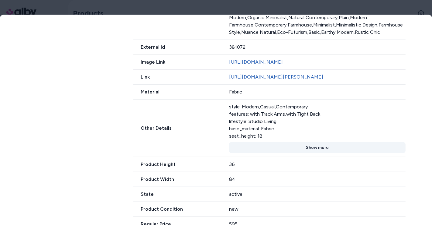  What do you see at coordinates (317, 147) in the screenshot?
I see `button: Show more` at bounding box center [317, 147].